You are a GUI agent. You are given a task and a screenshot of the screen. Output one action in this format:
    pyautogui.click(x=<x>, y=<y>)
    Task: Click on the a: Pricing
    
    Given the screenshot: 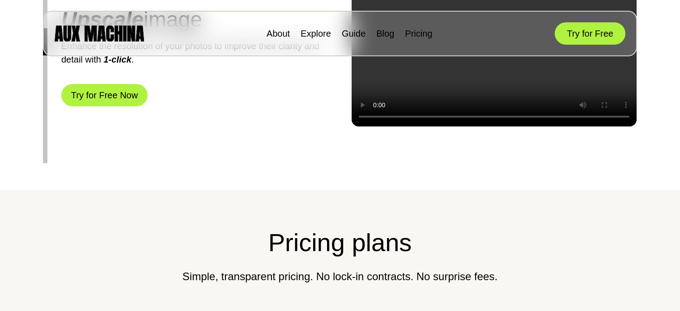 What is the action you would take?
    pyautogui.click(x=418, y=34)
    